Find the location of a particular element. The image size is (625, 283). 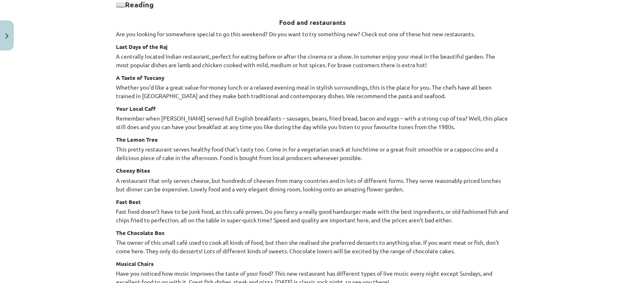

strong: The Lemon Tree is located at coordinates (137, 139).